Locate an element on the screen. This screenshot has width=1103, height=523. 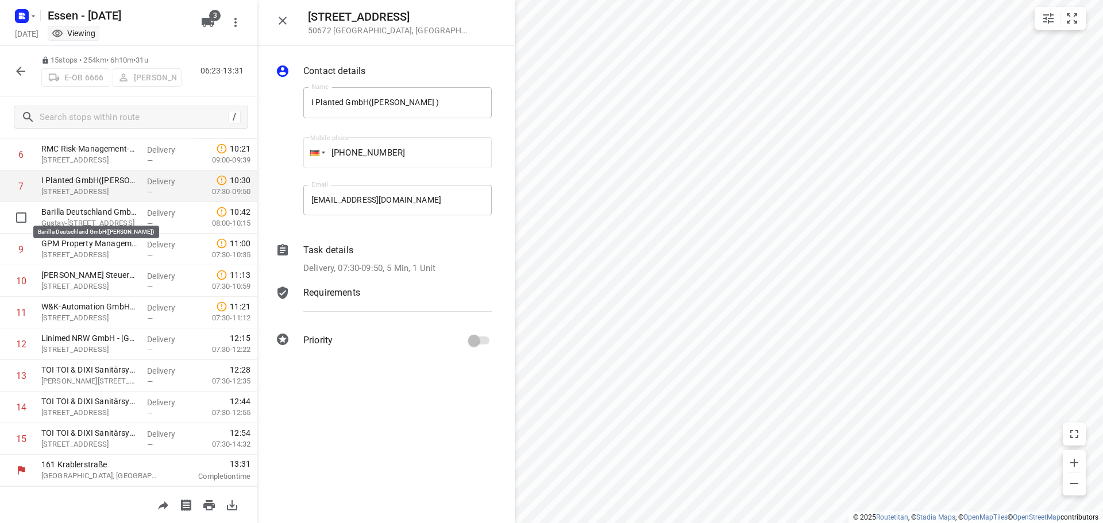
div: Contact details is located at coordinates (384, 72).